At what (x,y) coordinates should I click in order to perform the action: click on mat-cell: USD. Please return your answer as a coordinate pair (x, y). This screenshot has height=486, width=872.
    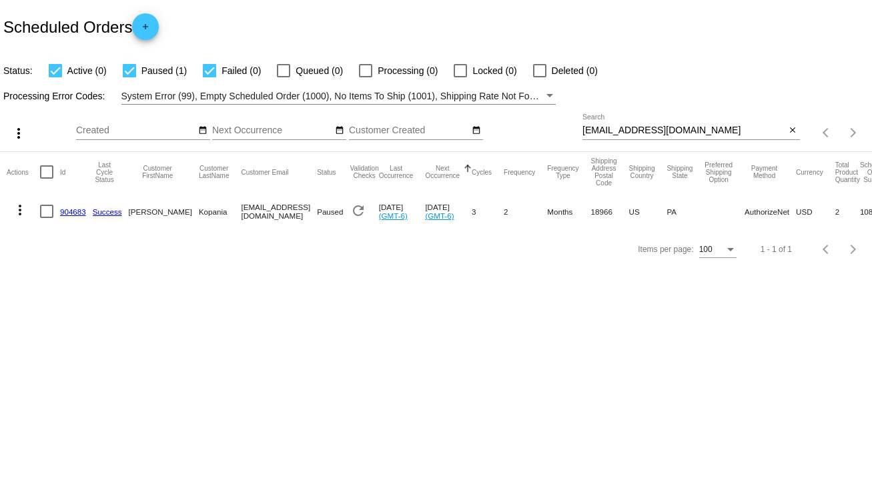
    Looking at the image, I should click on (815, 212).